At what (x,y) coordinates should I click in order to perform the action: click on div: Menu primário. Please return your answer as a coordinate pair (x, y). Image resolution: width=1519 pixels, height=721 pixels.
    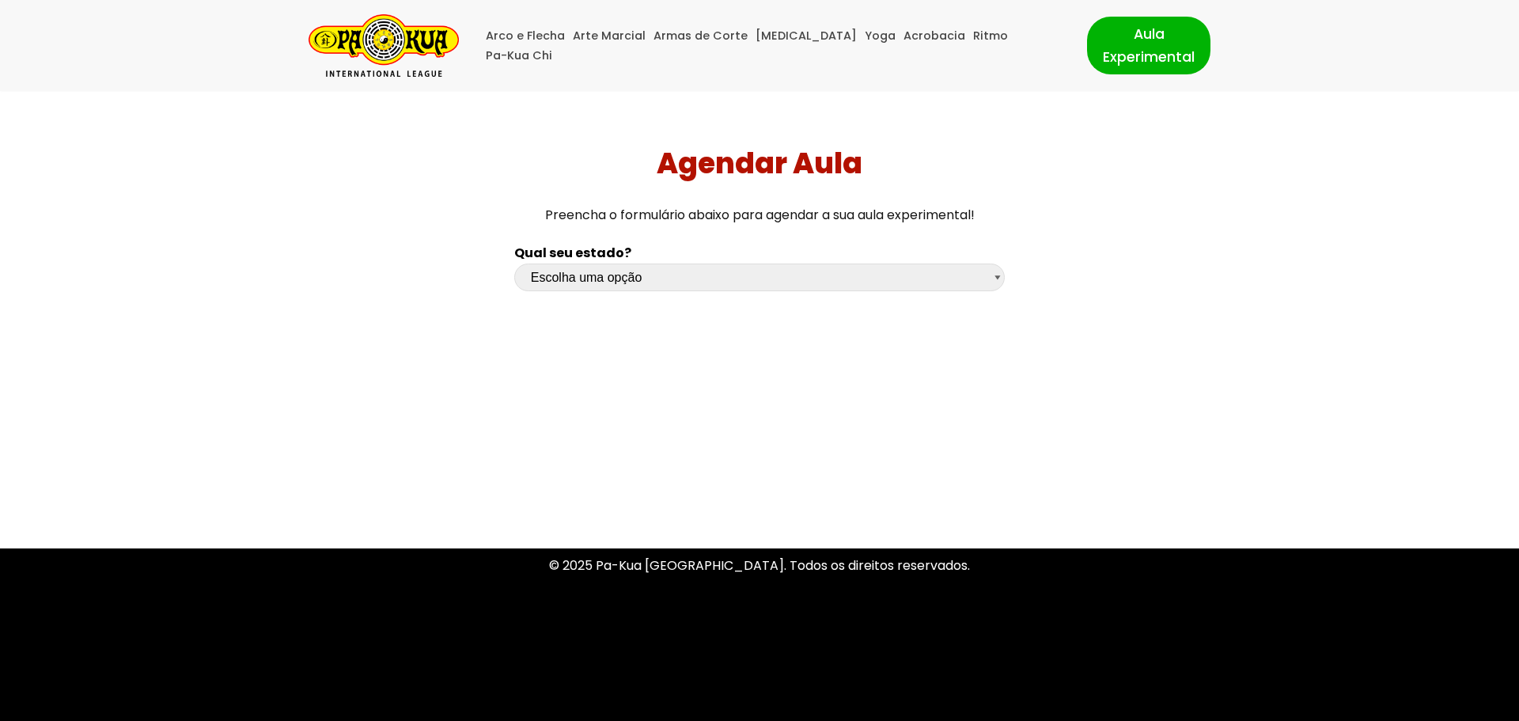
    Looking at the image, I should click on (773, 46).